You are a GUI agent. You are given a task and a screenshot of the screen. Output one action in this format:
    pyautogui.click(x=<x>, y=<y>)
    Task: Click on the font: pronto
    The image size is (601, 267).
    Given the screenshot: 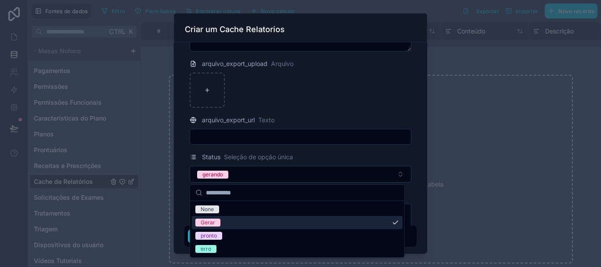 What is the action you would take?
    pyautogui.click(x=209, y=236)
    